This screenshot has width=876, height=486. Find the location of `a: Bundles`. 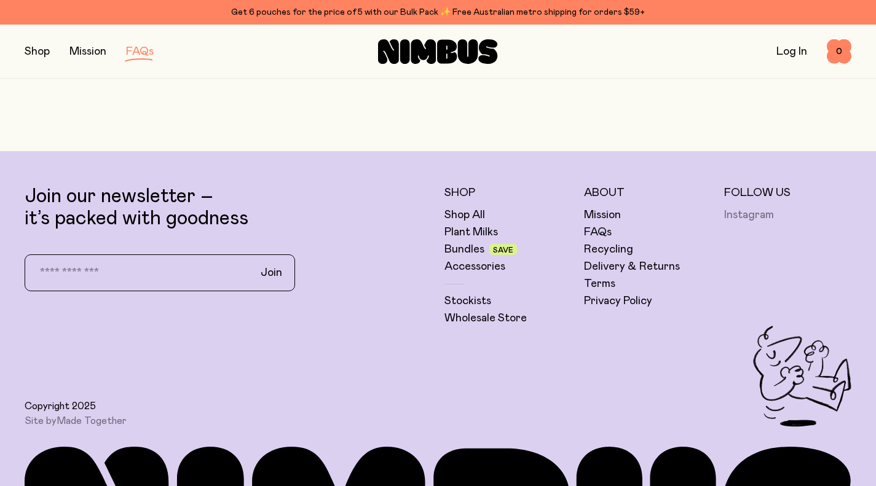

a: Bundles is located at coordinates (464, 250).